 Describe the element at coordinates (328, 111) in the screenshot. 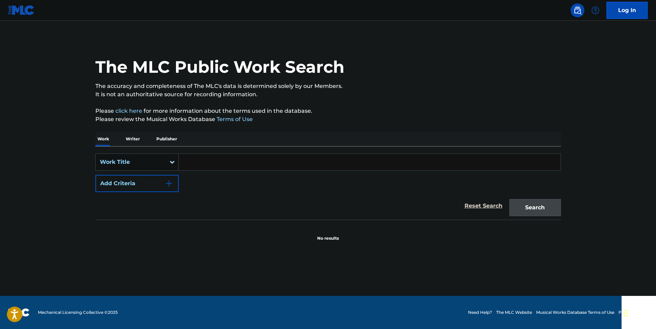

I see `p: Please for more information about the terms used in the database.` at that location.